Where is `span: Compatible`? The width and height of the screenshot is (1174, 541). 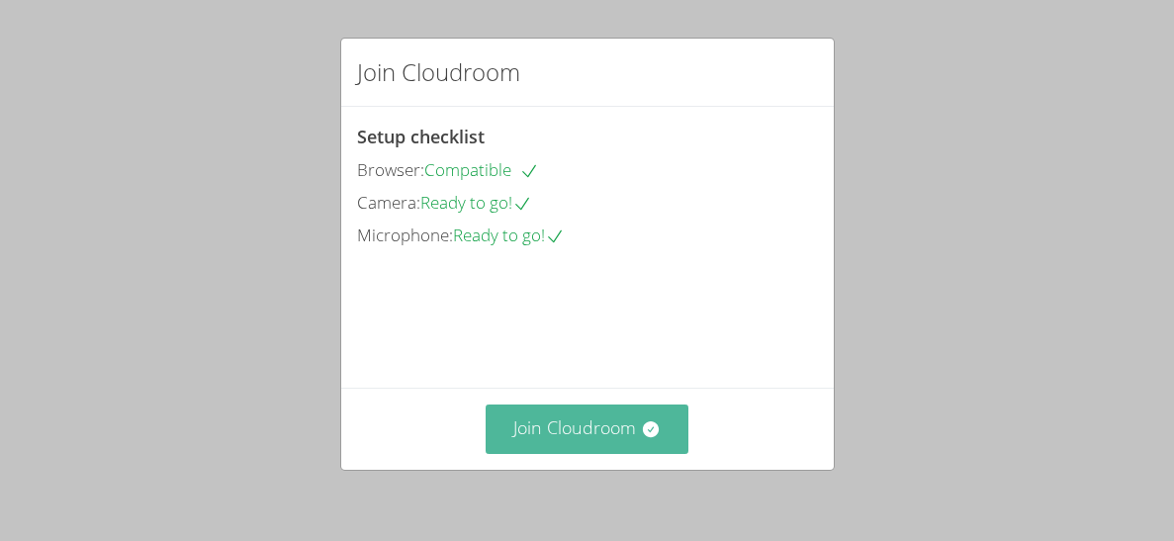
span: Compatible is located at coordinates (482, 169).